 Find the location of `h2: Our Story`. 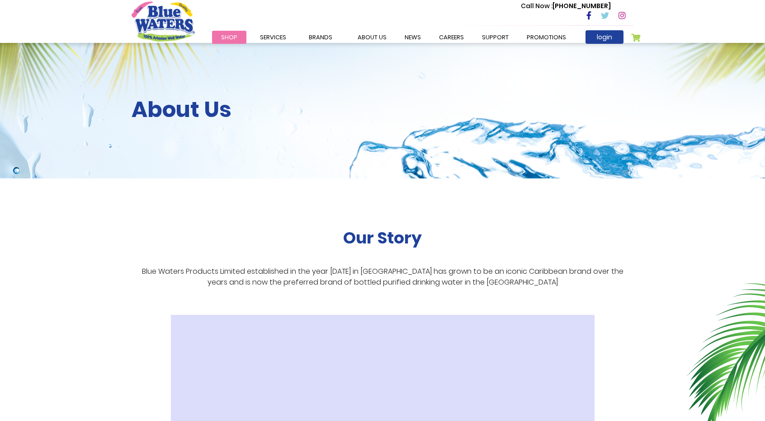

h2: Our Story is located at coordinates (382, 238).